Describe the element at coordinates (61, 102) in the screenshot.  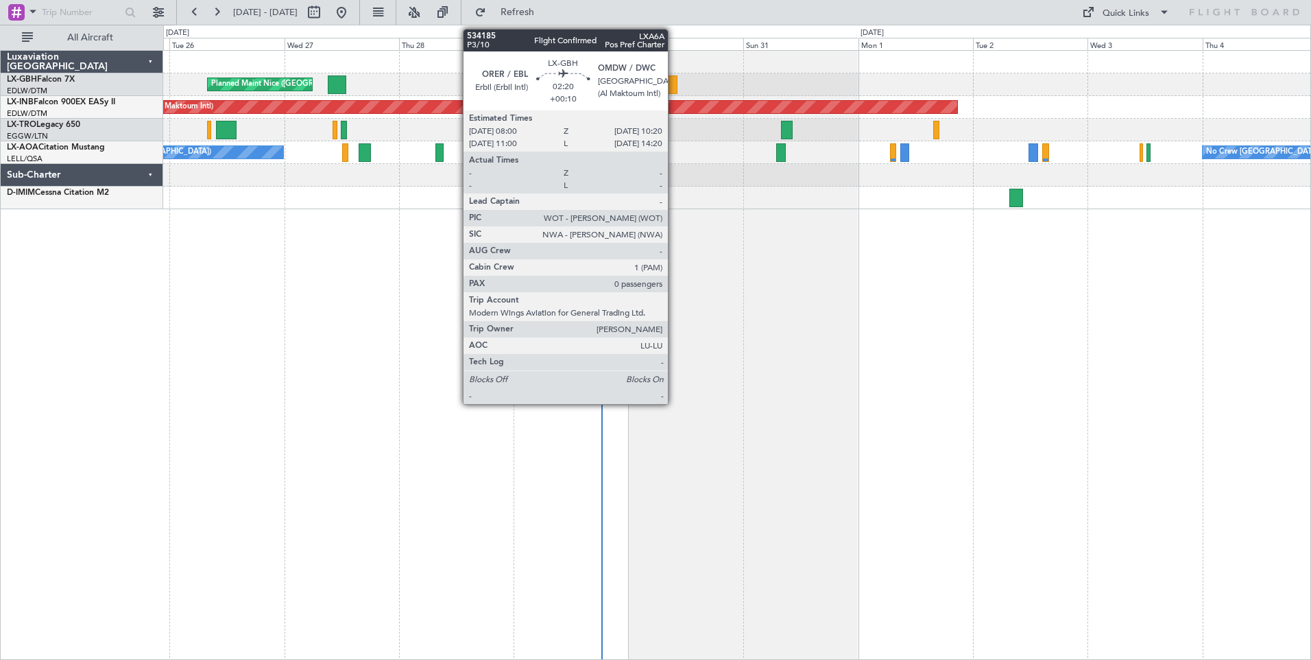
I see `a: LX-INBFalcon 900EX EASy II` at that location.